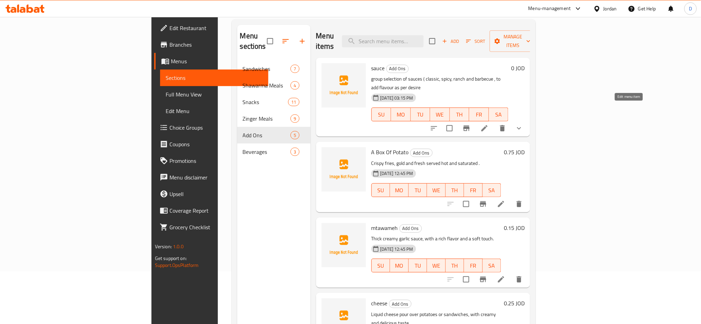 This screenshot has width=701, height=324. I want to click on span: Upsell, so click(216, 194).